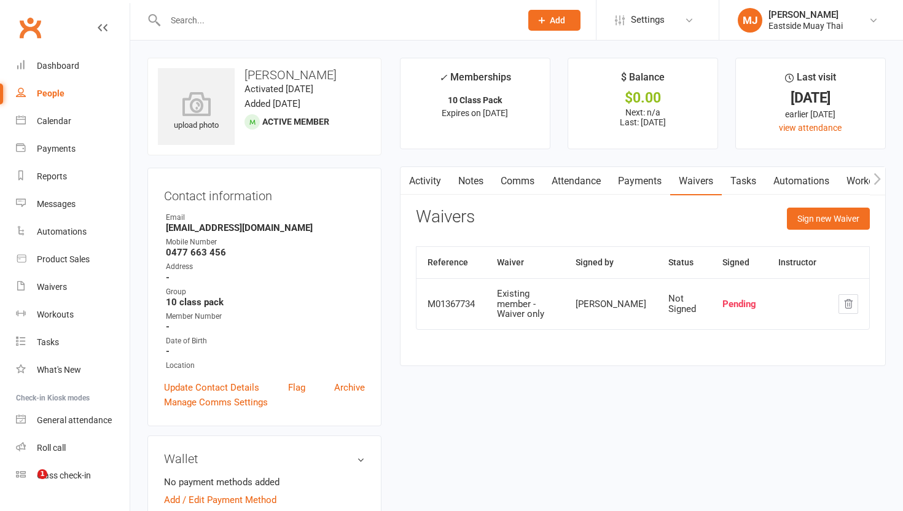  I want to click on div: Class check-in, so click(64, 475).